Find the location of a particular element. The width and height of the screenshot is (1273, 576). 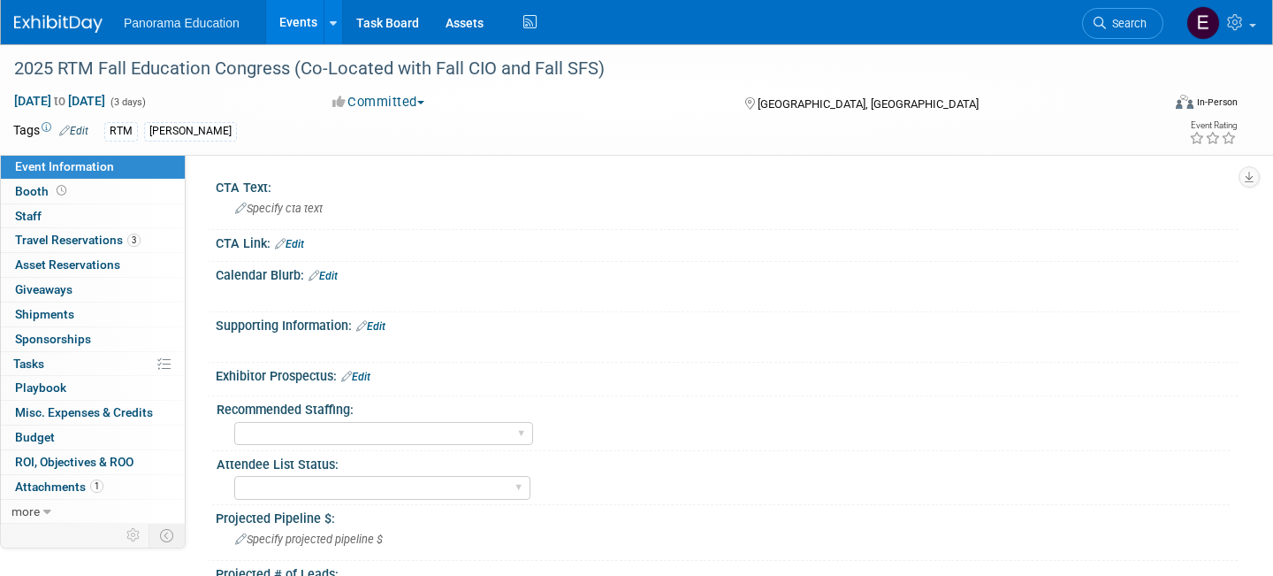

span: Event Information is located at coordinates (65, 166).